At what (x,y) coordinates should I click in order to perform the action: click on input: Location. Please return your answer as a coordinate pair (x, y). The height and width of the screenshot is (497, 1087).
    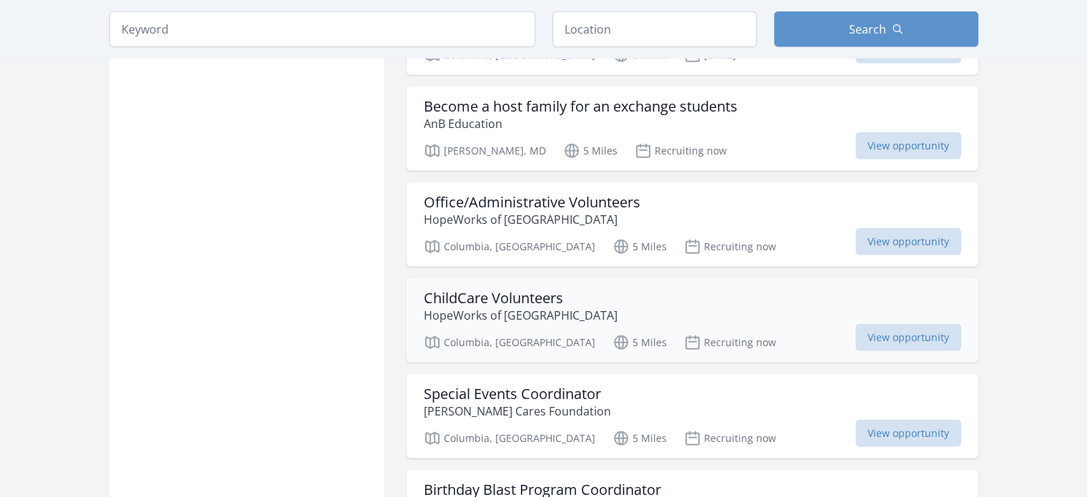
    Looking at the image, I should click on (655, 29).